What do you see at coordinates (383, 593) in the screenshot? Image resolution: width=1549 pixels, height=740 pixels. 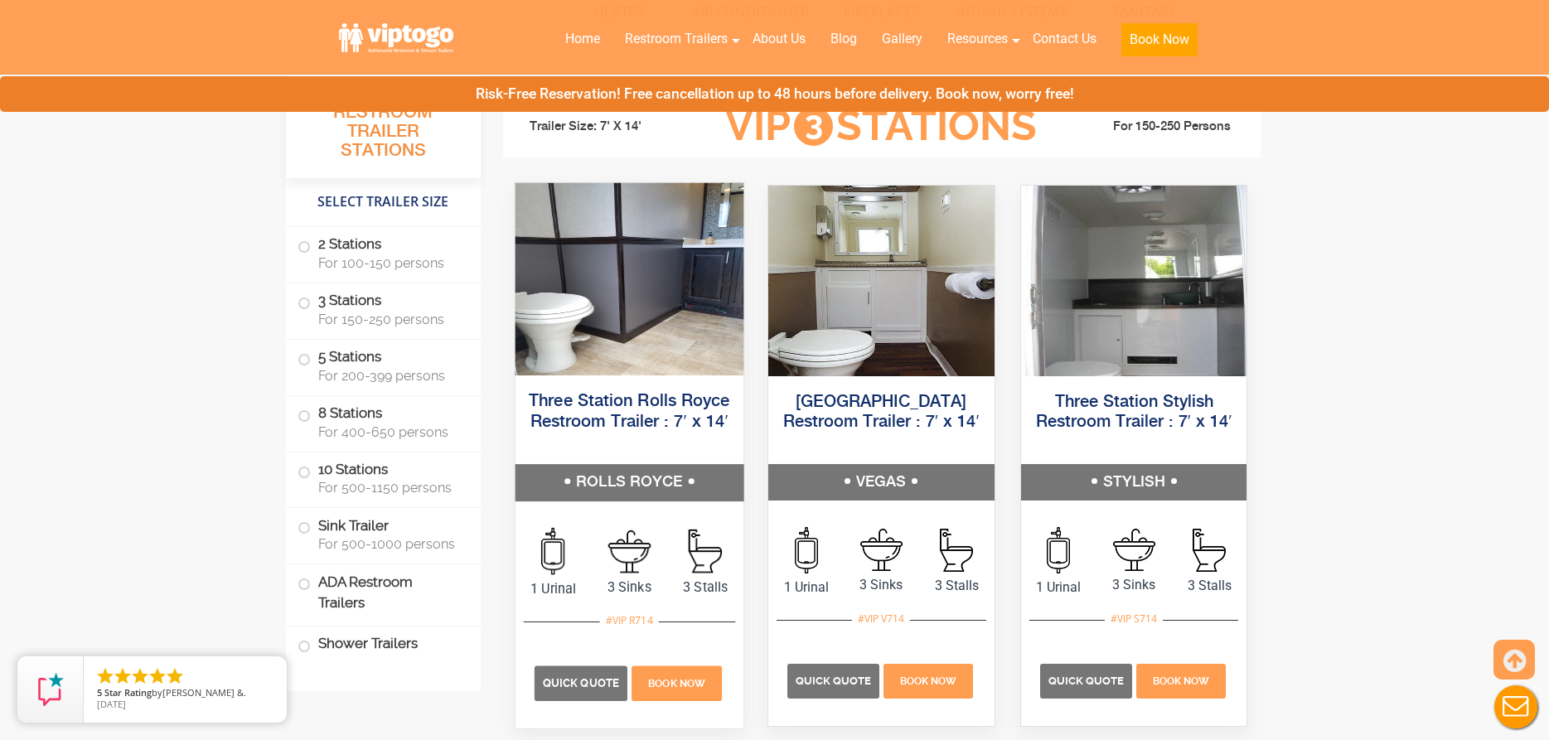 I see `label: ADA Restroom Trailers` at bounding box center [383, 593].